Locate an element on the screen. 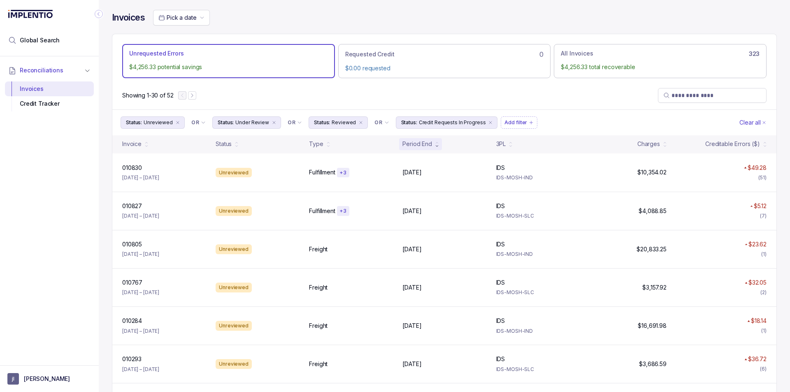 The height and width of the screenshot is (392, 790). p: Under Review is located at coordinates (252, 123).